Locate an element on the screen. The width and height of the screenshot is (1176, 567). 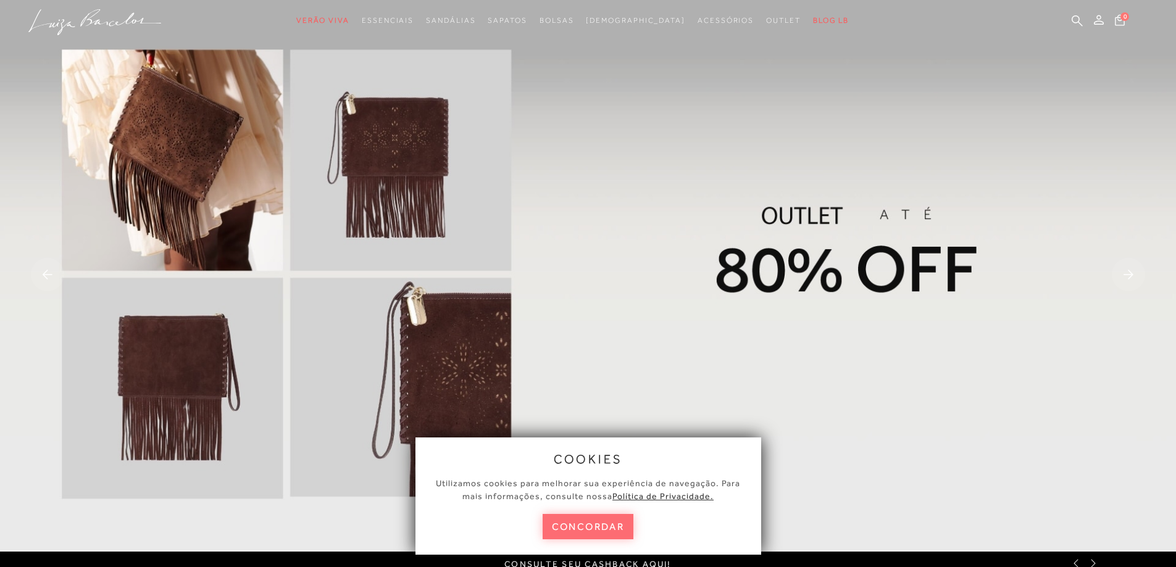
span: Outlet is located at coordinates (784, 20).